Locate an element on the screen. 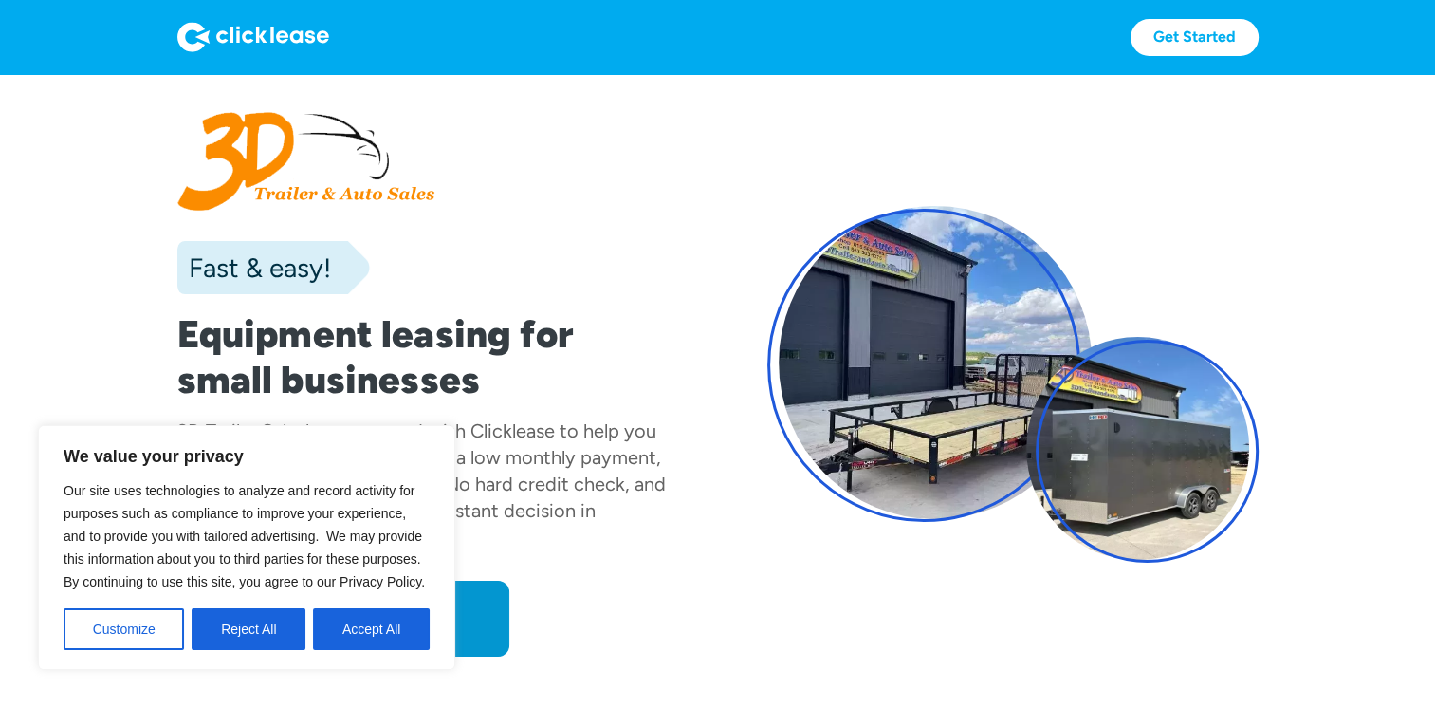 The image size is (1435, 708). button: Accept All is located at coordinates (371, 629).